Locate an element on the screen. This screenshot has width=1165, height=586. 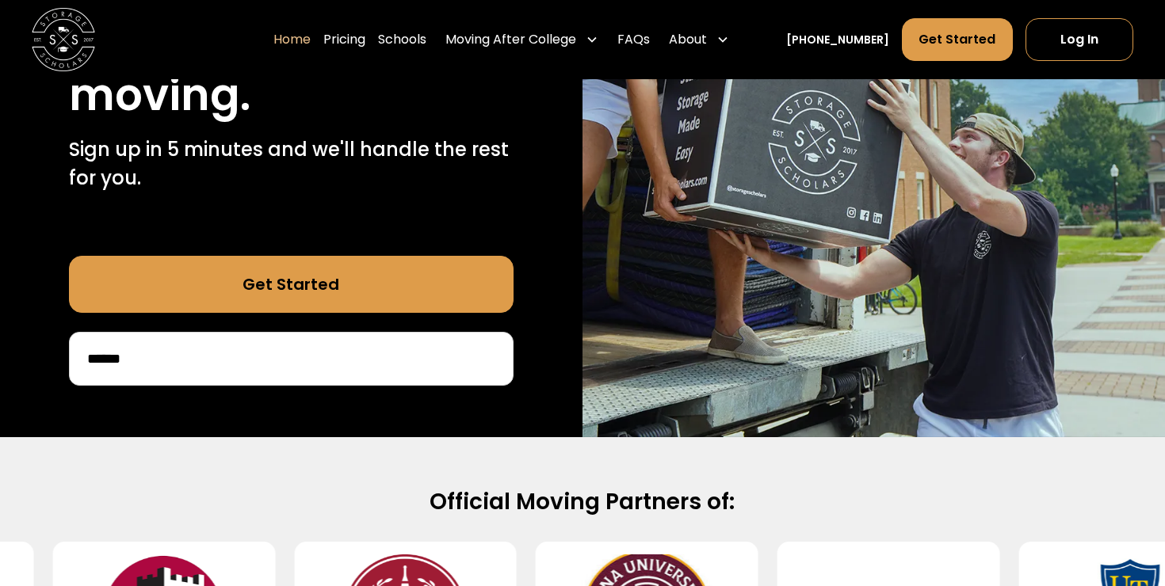
img: Storage Scholars main logo is located at coordinates (63, 40).